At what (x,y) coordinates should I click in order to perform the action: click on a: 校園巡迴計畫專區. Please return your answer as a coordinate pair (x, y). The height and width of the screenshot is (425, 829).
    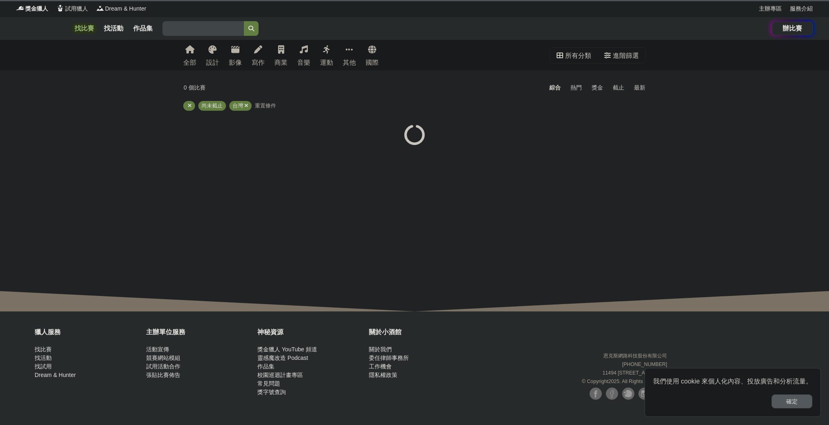
    Looking at the image, I should click on (280, 375).